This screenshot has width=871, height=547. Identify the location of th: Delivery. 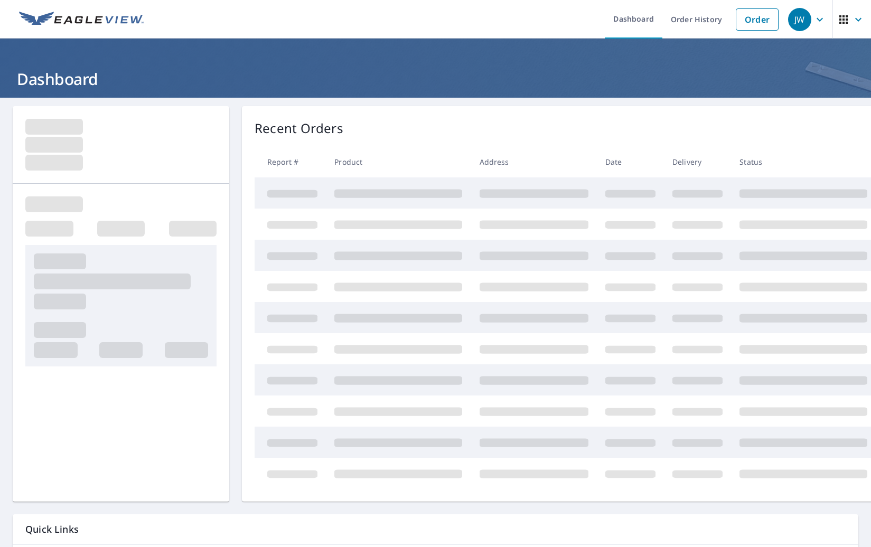
(697, 162).